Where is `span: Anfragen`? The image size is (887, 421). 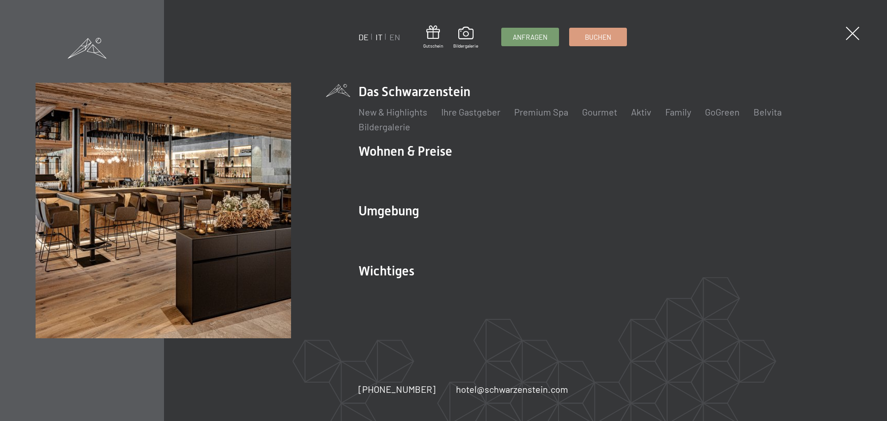
span: Anfragen is located at coordinates (530, 37).